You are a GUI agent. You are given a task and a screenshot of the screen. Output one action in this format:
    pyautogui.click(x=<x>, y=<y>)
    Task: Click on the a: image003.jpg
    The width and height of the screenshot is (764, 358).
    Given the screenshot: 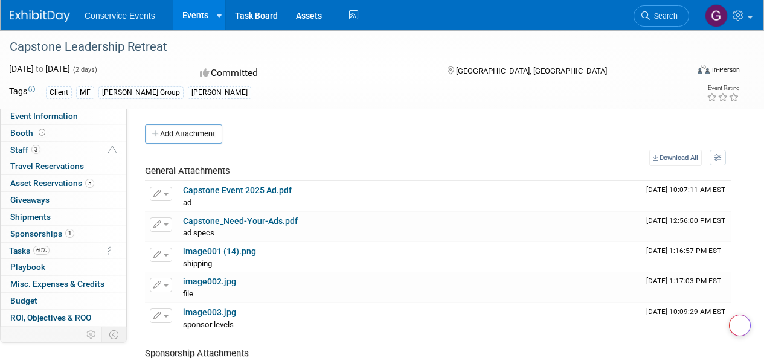 What is the action you would take?
    pyautogui.click(x=210, y=312)
    